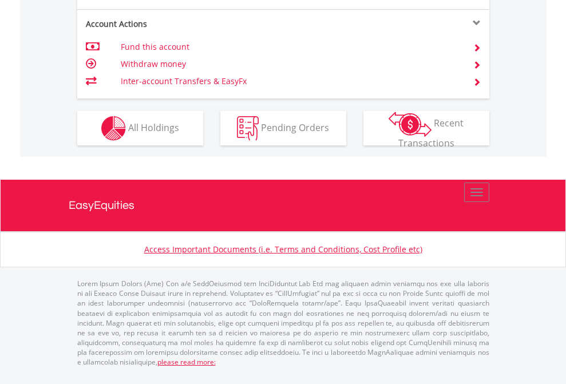  Describe the element at coordinates (289, 64) in the screenshot. I see `td: Withdraw money` at that location.